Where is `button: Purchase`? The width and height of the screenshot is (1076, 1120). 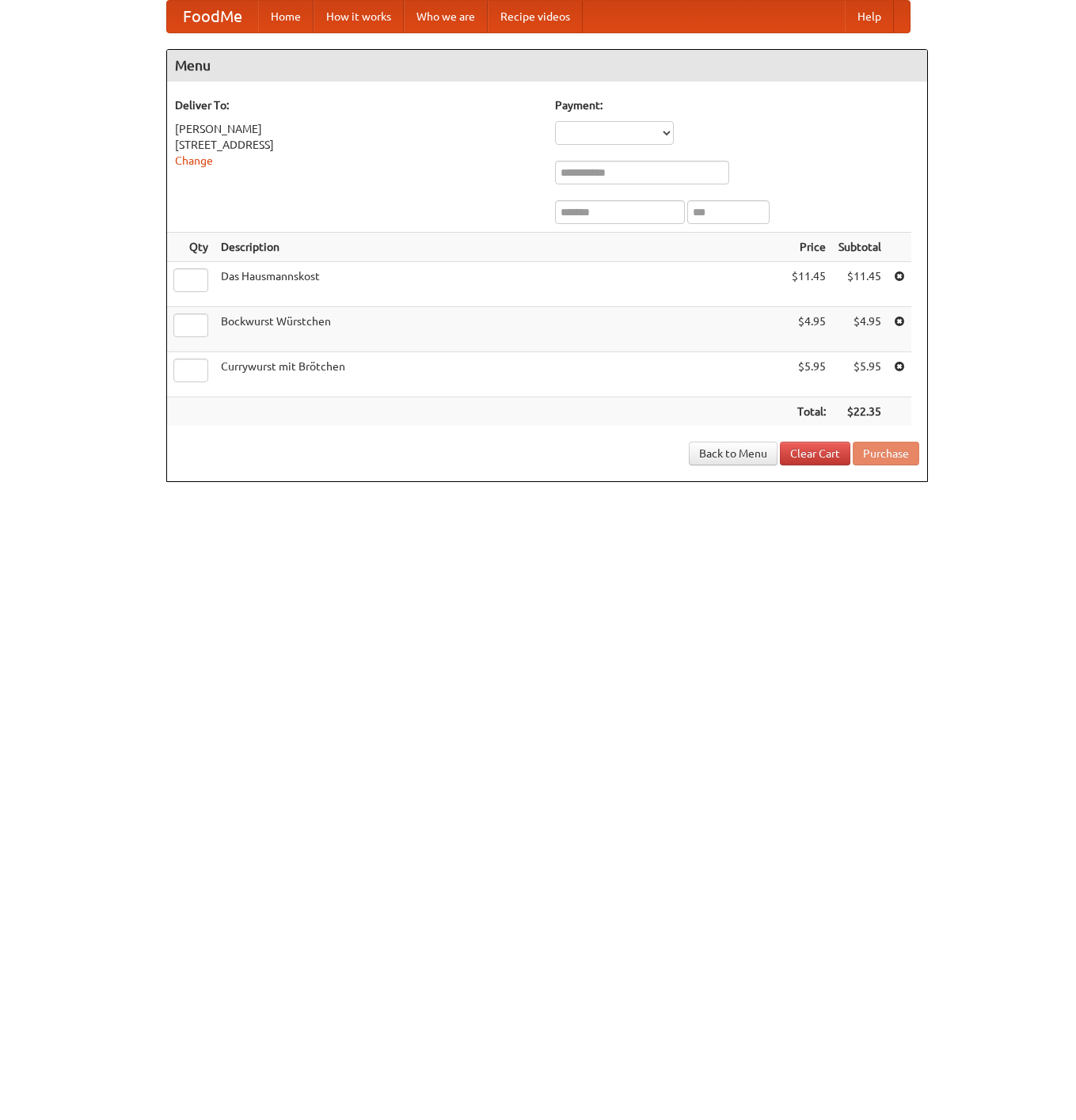 button: Purchase is located at coordinates (886, 454).